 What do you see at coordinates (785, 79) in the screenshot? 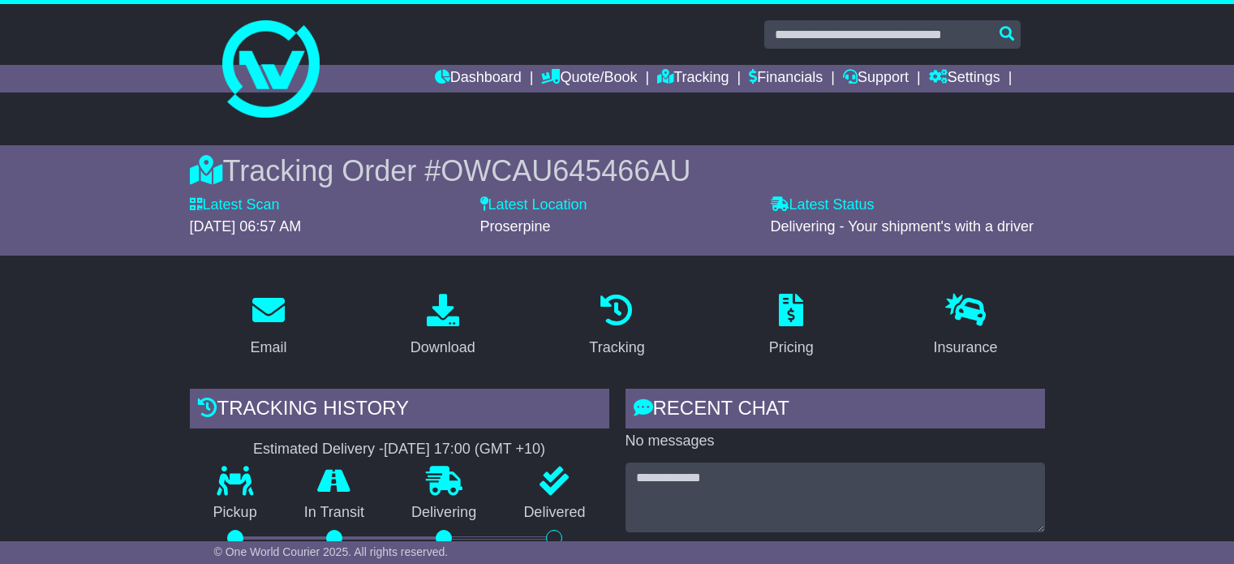
I see `a: Financials` at bounding box center [785, 79].